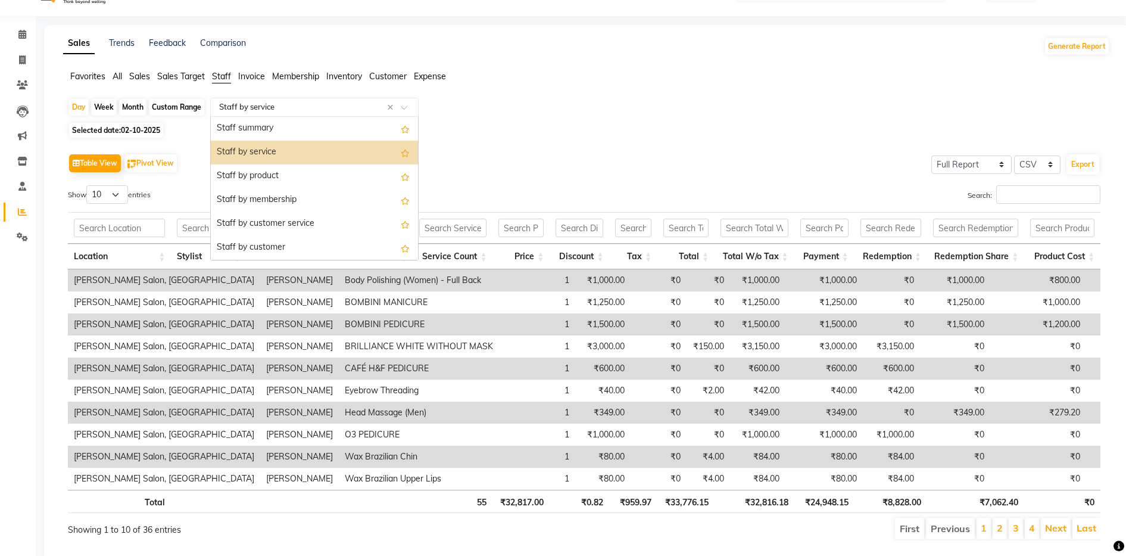 Image resolution: width=1126 pixels, height=556 pixels. What do you see at coordinates (976, 501) in the screenshot?
I see `th: ₹7,062.40` at bounding box center [976, 501].